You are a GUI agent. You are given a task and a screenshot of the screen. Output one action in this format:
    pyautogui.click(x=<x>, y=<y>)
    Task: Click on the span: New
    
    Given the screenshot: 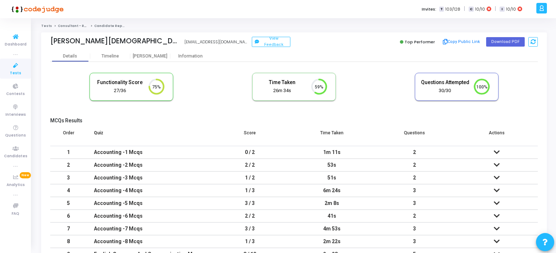 What is the action you would take?
    pyautogui.click(x=25, y=175)
    